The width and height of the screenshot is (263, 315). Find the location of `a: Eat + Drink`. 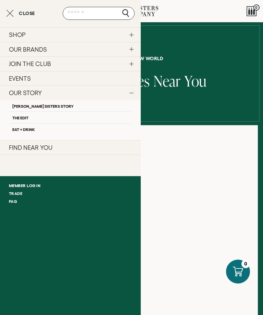

a: Eat + Drink is located at coordinates (70, 129).